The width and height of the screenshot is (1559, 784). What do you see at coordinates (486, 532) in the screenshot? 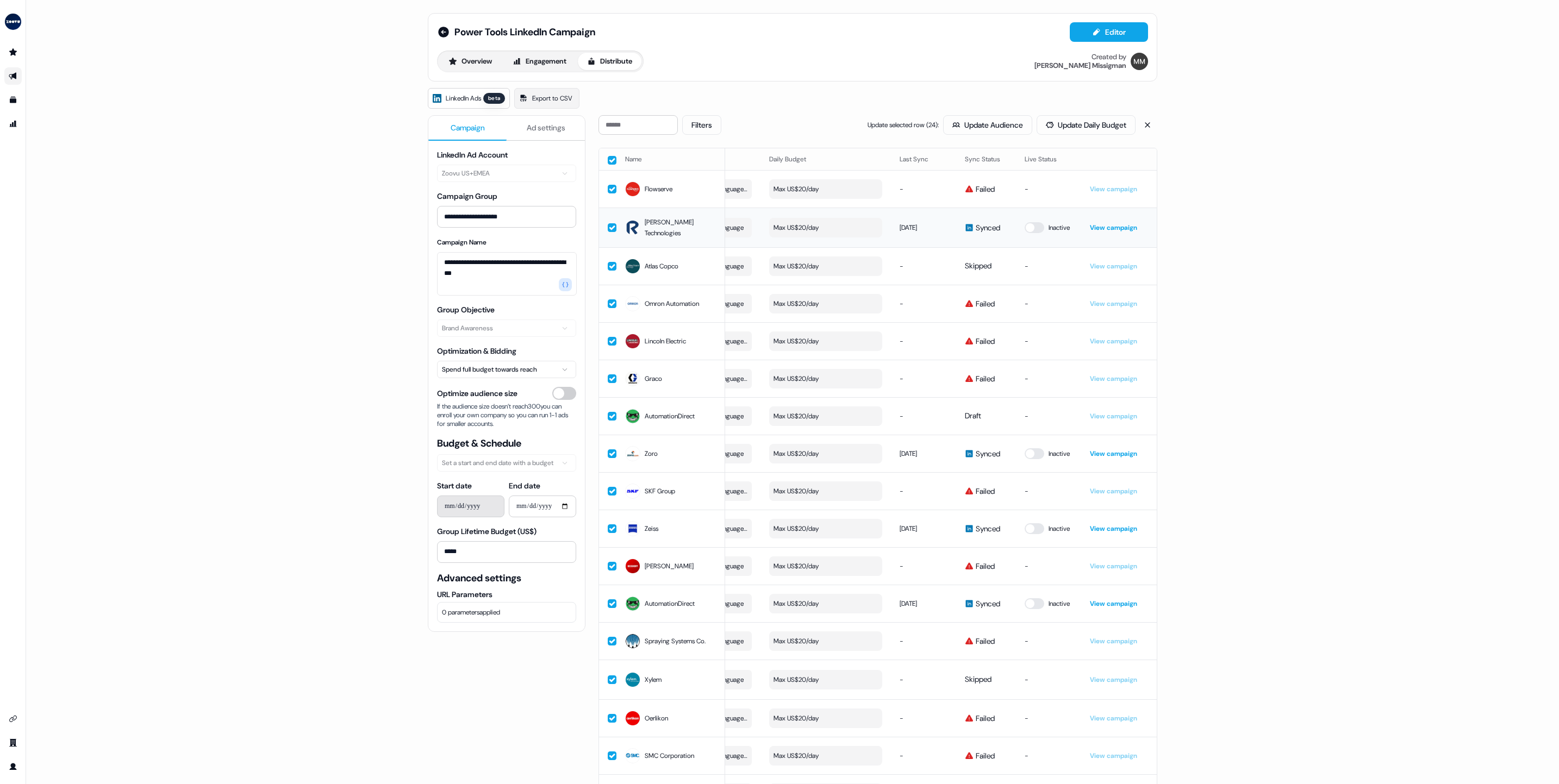
I see `label: Group Lifetime Budget (US$)` at bounding box center [486, 532].